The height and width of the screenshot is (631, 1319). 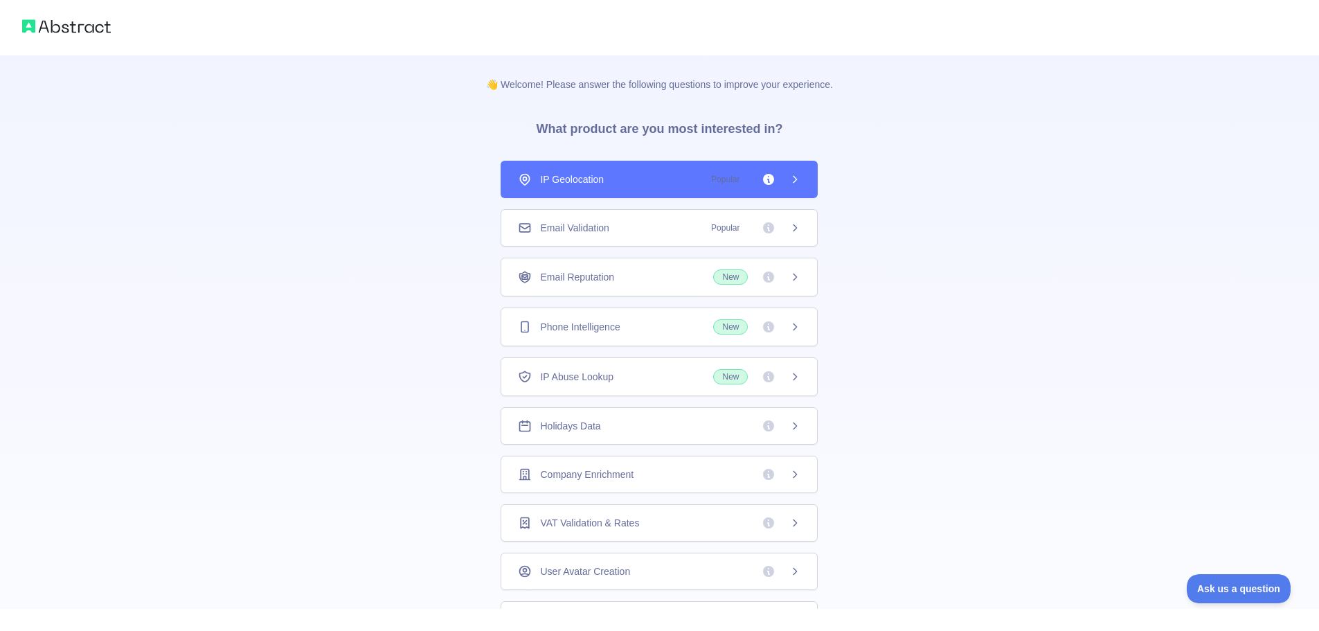 I want to click on p: 👋 Welcome! Please answer the following questions to improve your experience., so click(x=659, y=73).